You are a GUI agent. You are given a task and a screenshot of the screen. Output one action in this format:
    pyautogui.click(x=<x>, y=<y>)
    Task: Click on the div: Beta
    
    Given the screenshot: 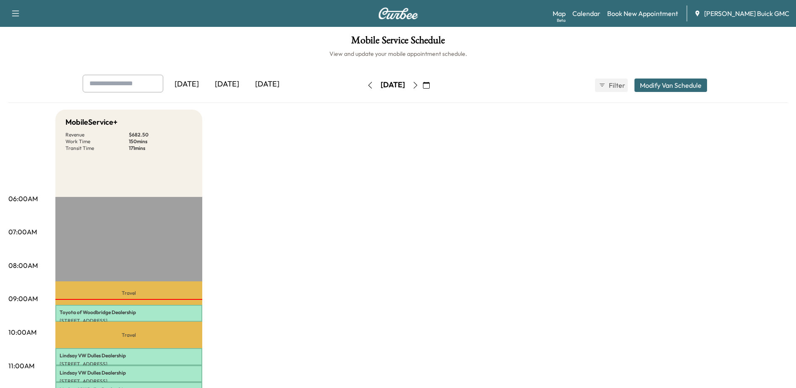 What is the action you would take?
    pyautogui.click(x=561, y=20)
    